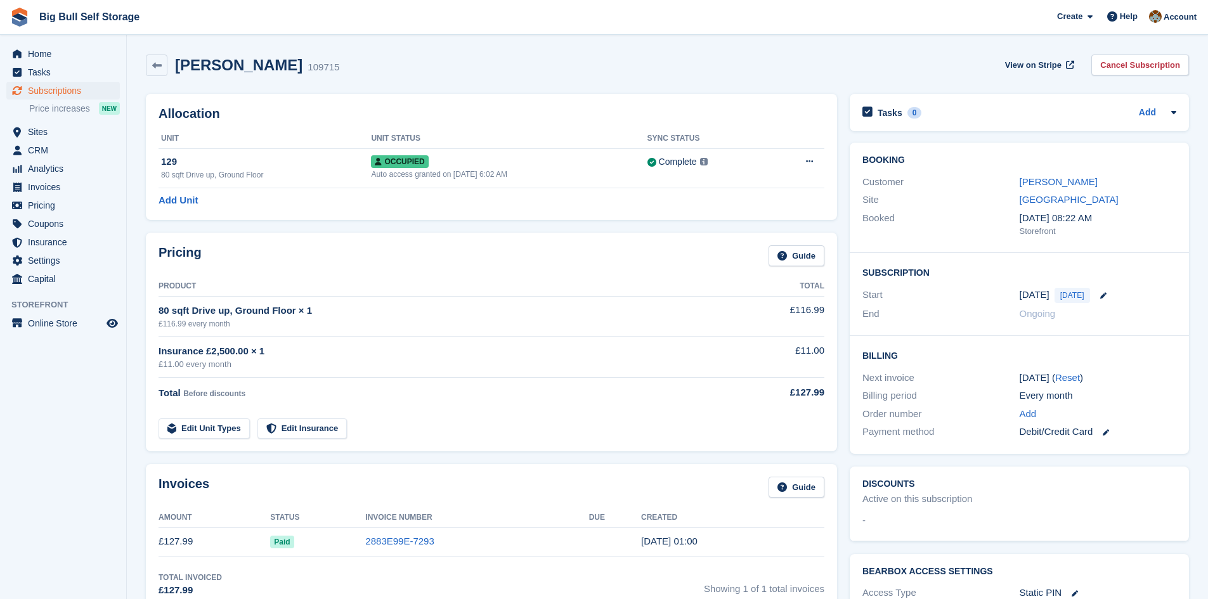 The image size is (1208, 599). I want to click on h2: Billing, so click(1019, 355).